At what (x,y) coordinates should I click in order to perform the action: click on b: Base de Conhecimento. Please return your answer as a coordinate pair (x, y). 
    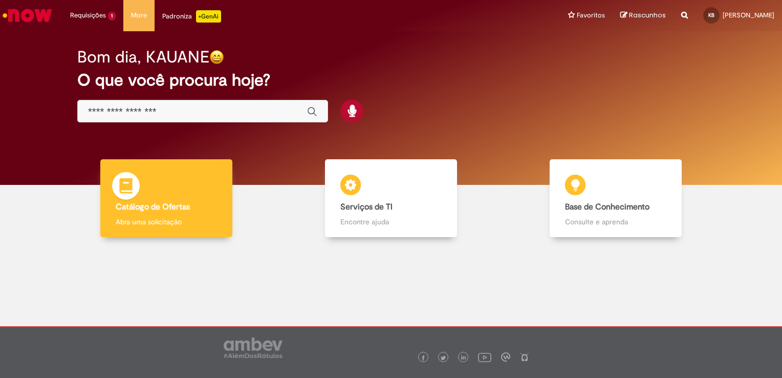
    Looking at the image, I should click on (607, 207).